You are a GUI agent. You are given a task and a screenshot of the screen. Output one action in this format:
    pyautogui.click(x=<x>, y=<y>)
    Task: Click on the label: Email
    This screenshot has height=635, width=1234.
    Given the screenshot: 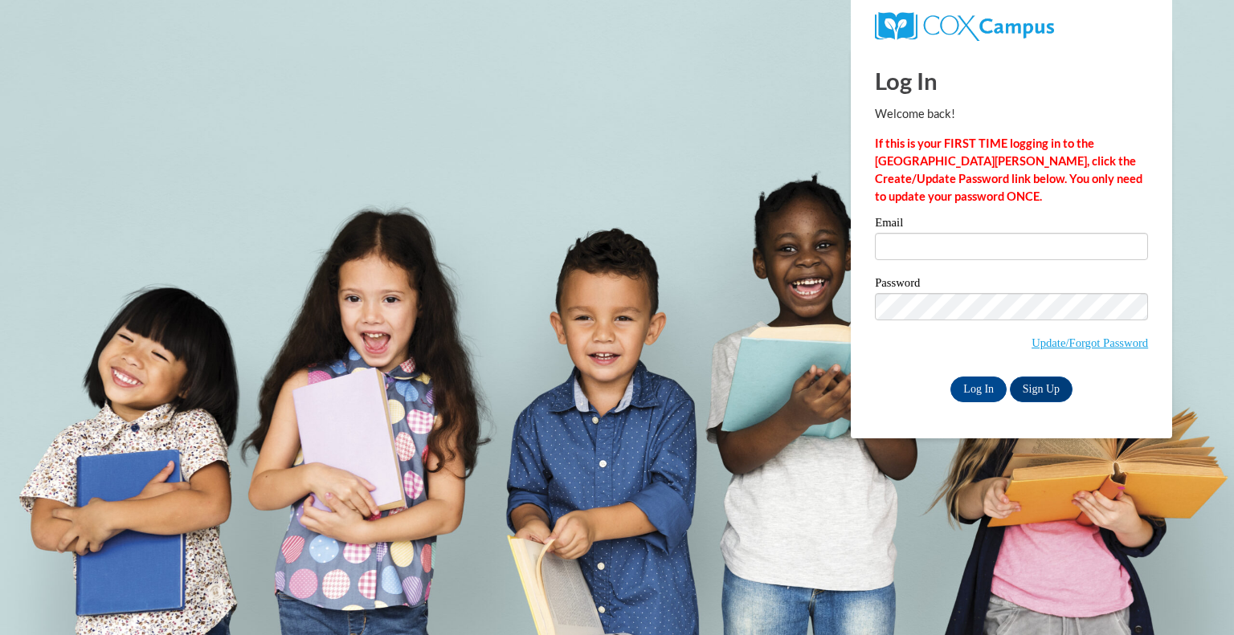 What is the action you would take?
    pyautogui.click(x=1011, y=225)
    